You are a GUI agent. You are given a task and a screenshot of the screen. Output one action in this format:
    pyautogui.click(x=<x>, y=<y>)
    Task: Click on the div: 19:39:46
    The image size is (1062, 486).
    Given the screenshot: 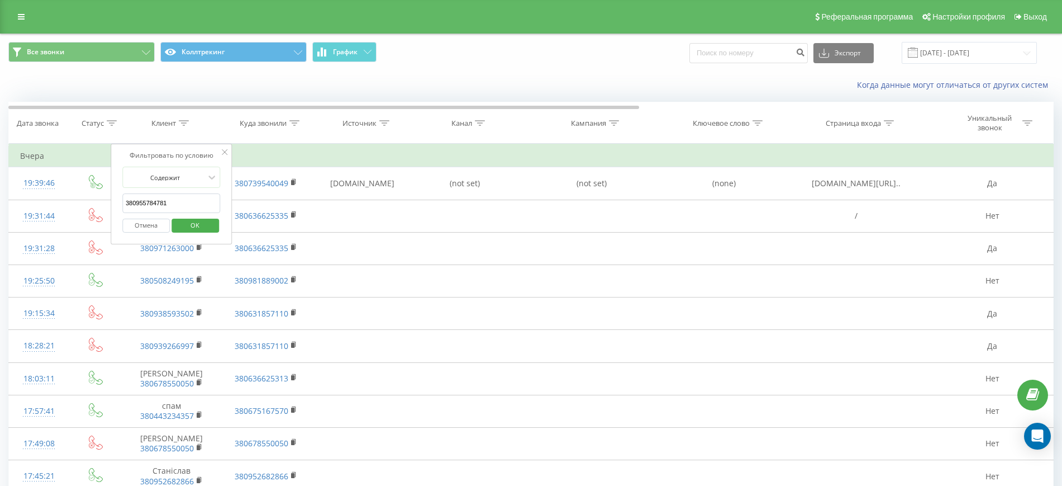 What is the action you would take?
    pyautogui.click(x=39, y=183)
    